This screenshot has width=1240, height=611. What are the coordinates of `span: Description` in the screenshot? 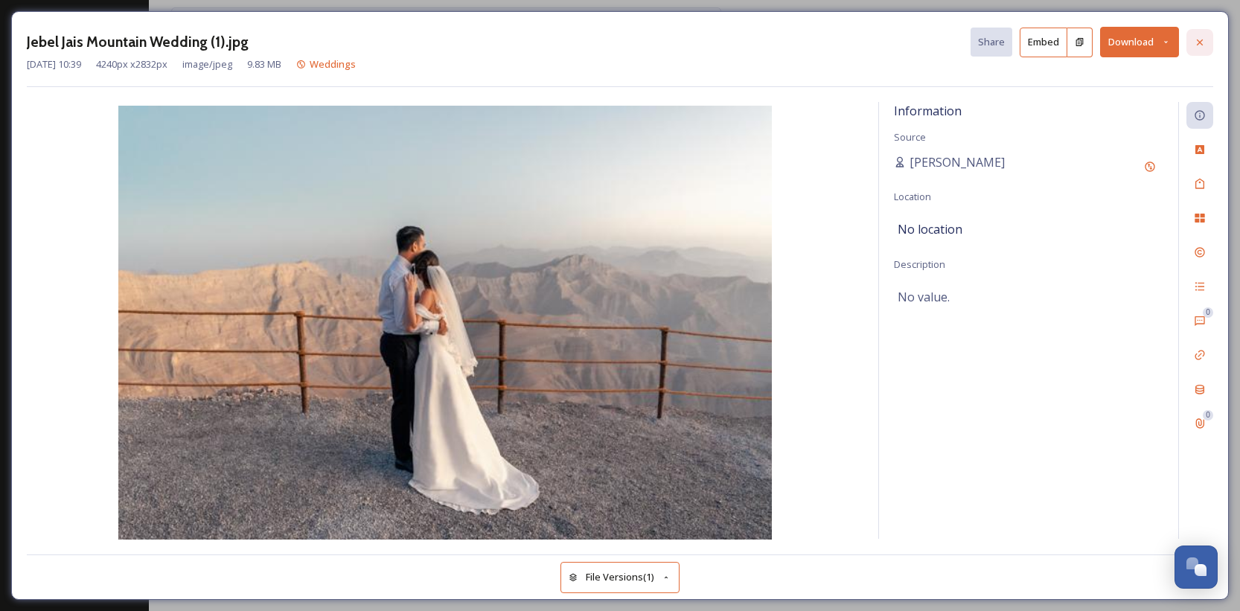 It's located at (919, 264).